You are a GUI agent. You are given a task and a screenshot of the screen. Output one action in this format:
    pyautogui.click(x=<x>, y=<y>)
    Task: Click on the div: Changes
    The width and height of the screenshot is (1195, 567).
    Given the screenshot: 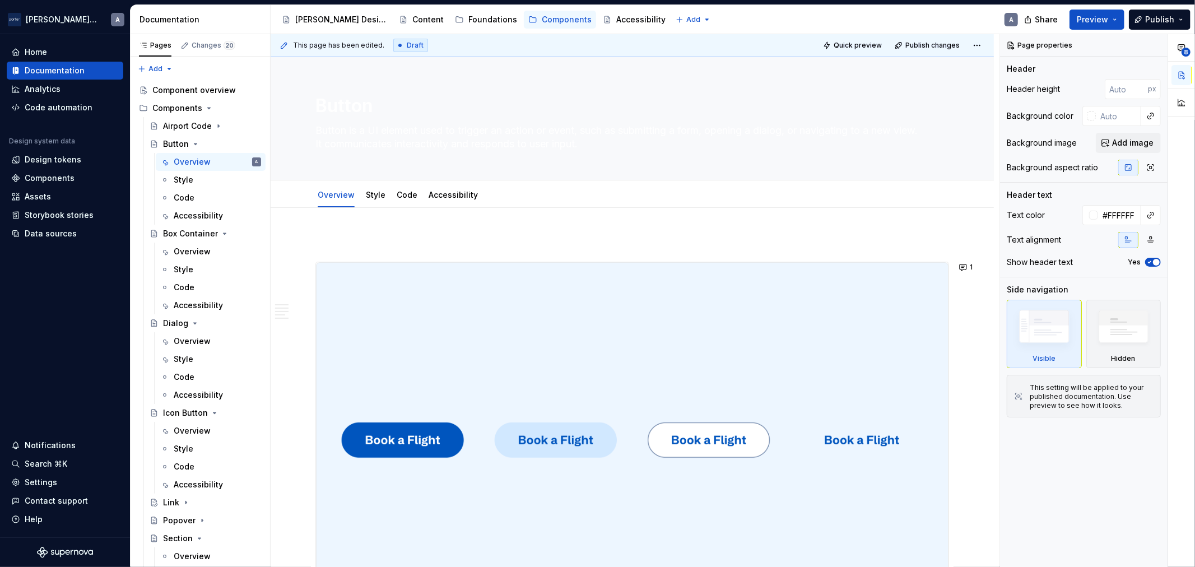 What is the action you would take?
    pyautogui.click(x=213, y=45)
    